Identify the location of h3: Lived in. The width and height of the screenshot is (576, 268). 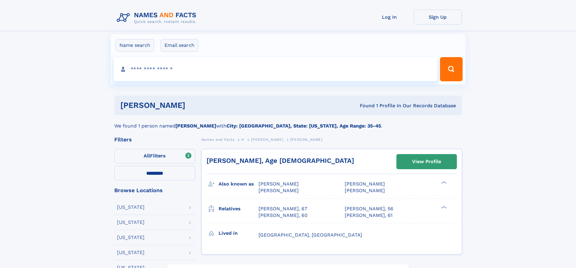
(239, 233).